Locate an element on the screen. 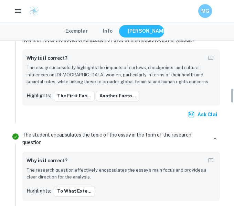 The image size is (234, 206). p: The research question effectively encapsulates the essay's main focus and provides a clear direct... is located at coordinates (121, 174).